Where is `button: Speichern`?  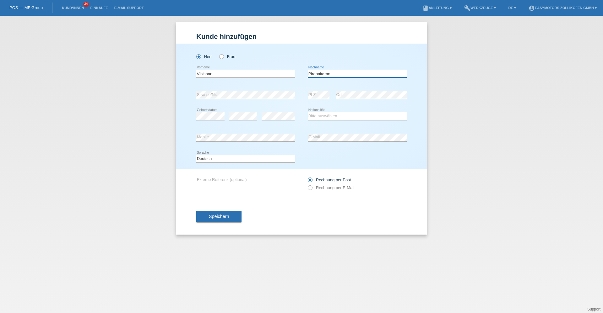
button: Speichern is located at coordinates (219, 217).